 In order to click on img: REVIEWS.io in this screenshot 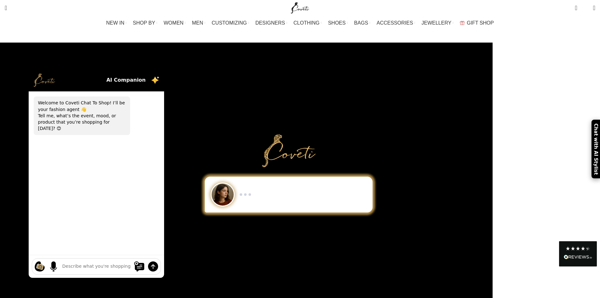, I will do `click(578, 257)`.